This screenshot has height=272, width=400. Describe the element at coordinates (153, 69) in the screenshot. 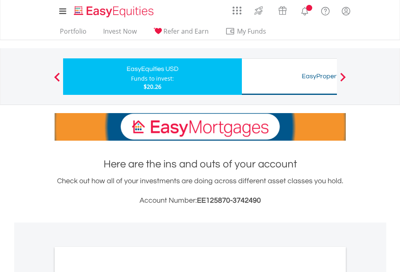

I see `div: EasyEquities USD` at that location.